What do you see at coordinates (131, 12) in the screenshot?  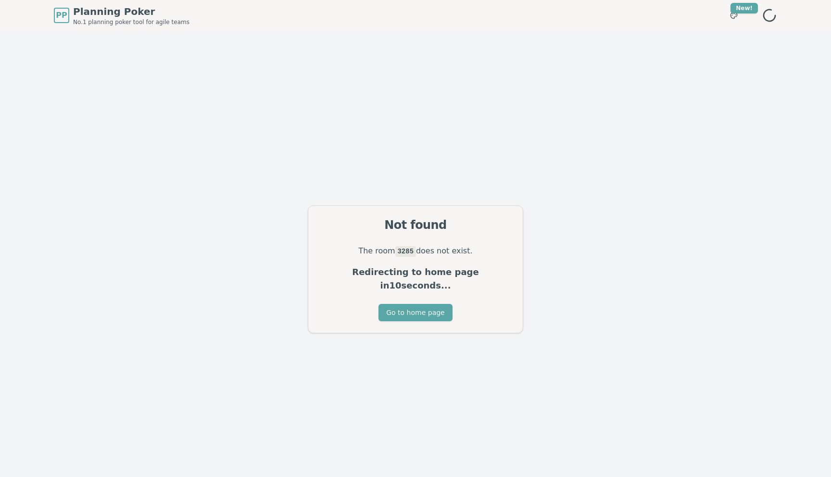 I see `span: Planning Poker` at bounding box center [131, 12].